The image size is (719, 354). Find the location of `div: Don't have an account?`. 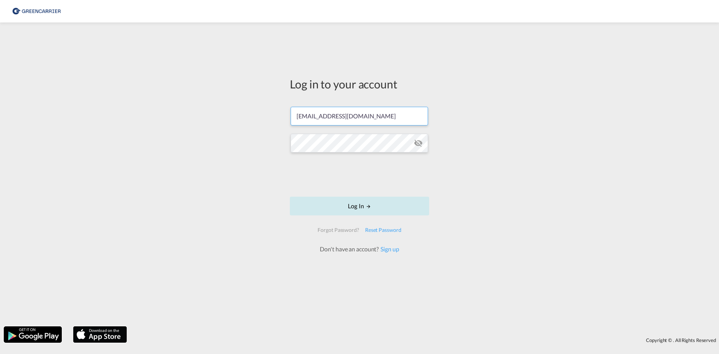

div: Don't have an account? is located at coordinates (359, 249).